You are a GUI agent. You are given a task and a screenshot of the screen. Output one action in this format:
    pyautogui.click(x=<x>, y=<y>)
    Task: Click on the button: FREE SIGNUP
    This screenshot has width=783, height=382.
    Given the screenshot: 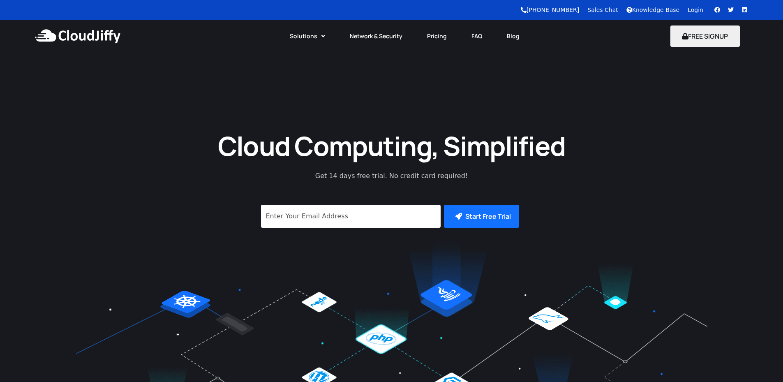 What is the action you would take?
    pyautogui.click(x=705, y=36)
    